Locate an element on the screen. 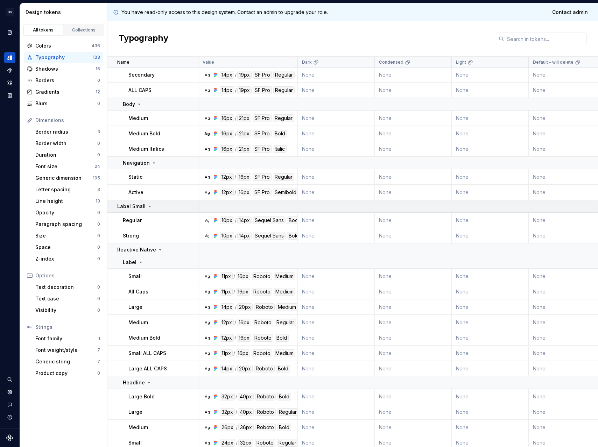 The height and width of the screenshot is (447, 598). a: Text case0 is located at coordinates (68, 299).